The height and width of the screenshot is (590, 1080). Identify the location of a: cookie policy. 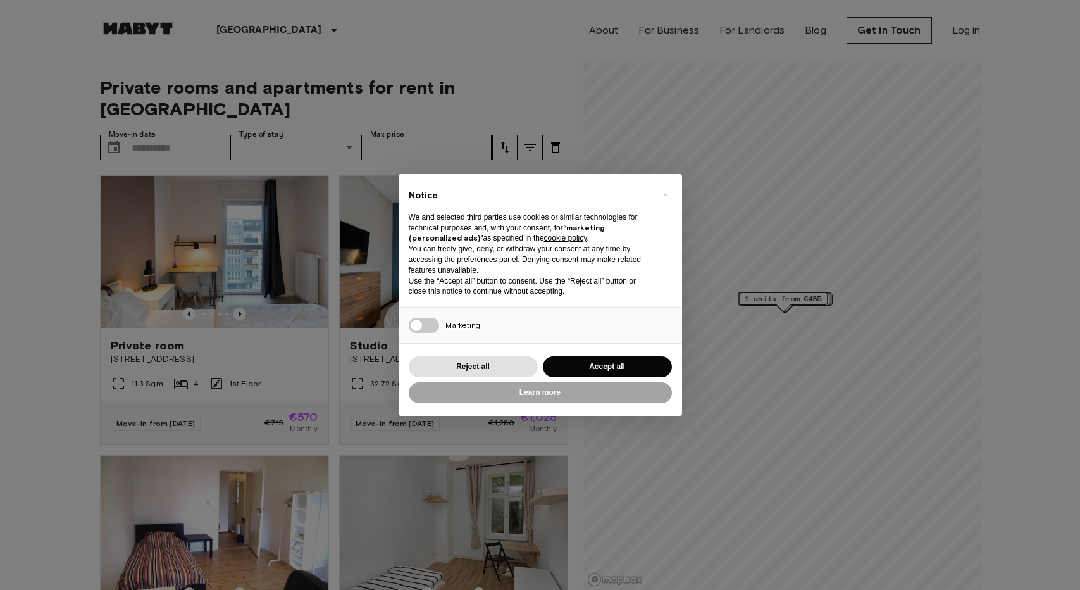
(566, 238).